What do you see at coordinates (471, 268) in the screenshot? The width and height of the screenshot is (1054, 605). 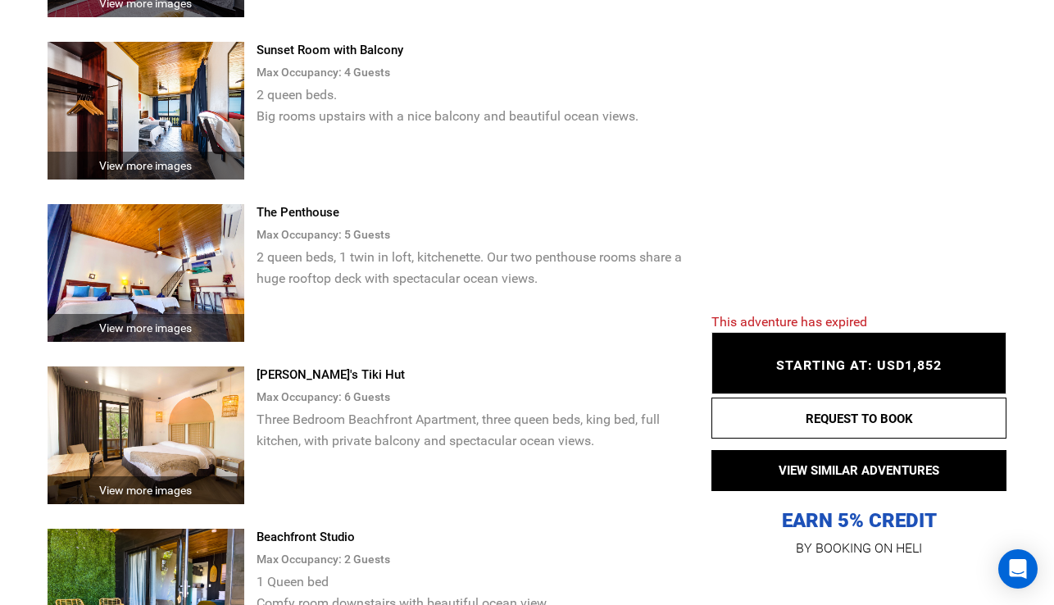 I see `p: 2 queen beds, 1 twin in loft, kitchenette. Our two penthouse rooms share a huge rooftop deck with...` at bounding box center [471, 268].